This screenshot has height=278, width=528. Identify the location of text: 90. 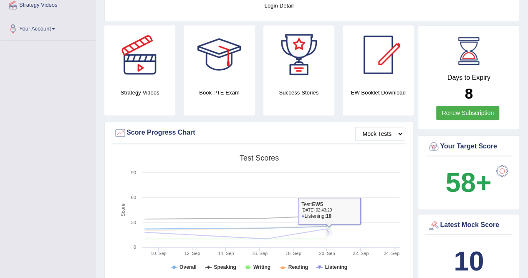
(134, 172).